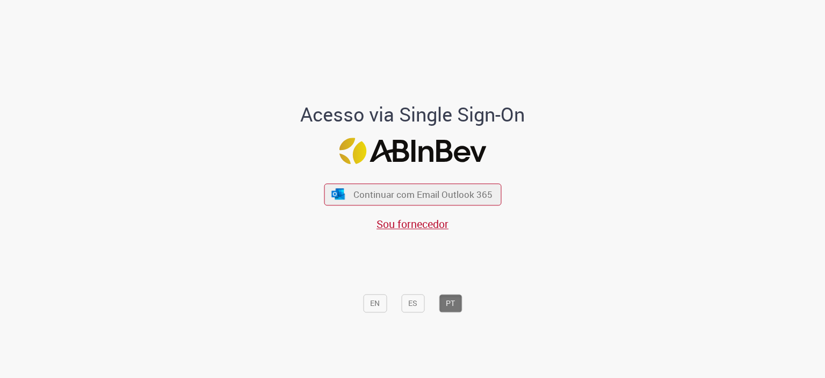 This screenshot has width=825, height=378. I want to click on span: Continuar com Email Outlook 365, so click(423, 194).